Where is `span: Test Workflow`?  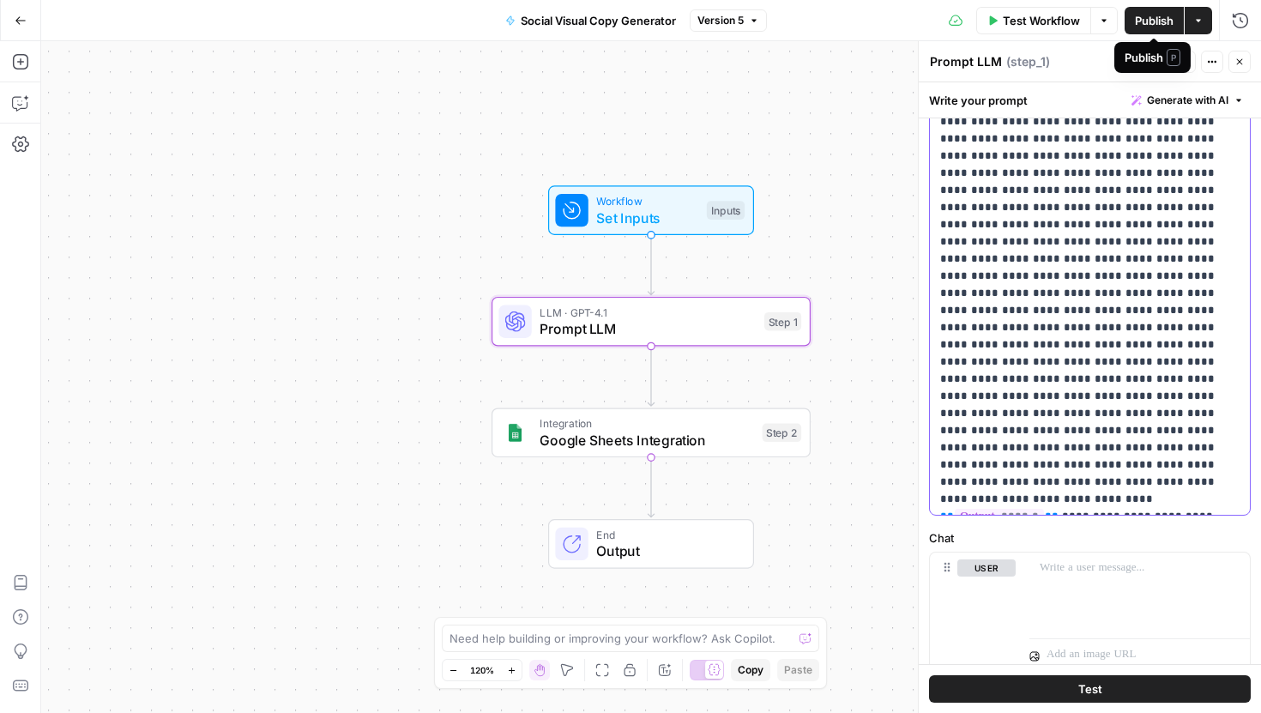 span: Test Workflow is located at coordinates (1042, 21).